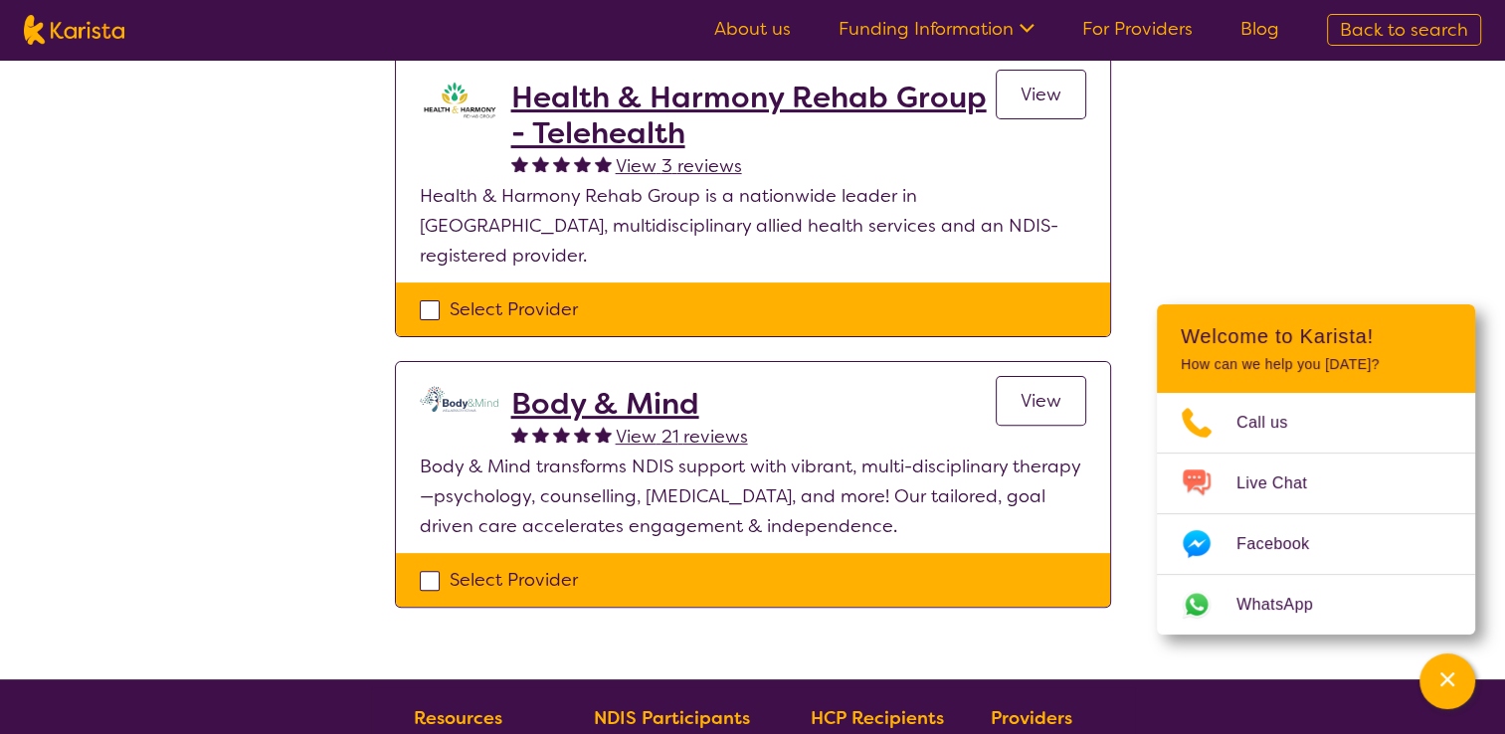 The image size is (1505, 734). Describe the element at coordinates (877, 718) in the screenshot. I see `b: HCP Recipients` at that location.